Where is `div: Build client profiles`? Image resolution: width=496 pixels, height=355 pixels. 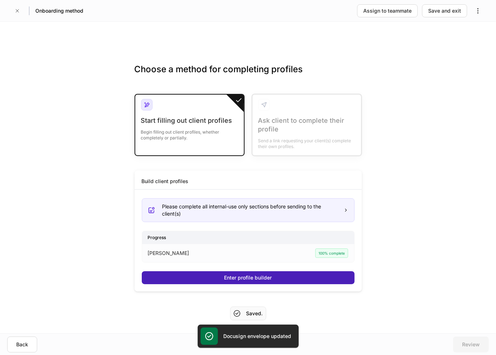
div: Build client profiles is located at coordinates (165, 181).